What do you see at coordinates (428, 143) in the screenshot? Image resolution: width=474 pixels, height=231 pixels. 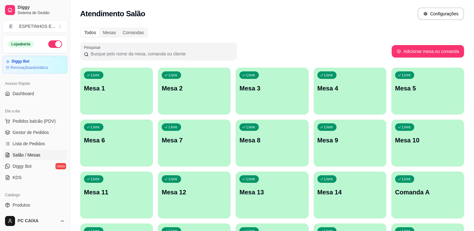 I see `button: LivreMesa 10` at bounding box center [428, 143].